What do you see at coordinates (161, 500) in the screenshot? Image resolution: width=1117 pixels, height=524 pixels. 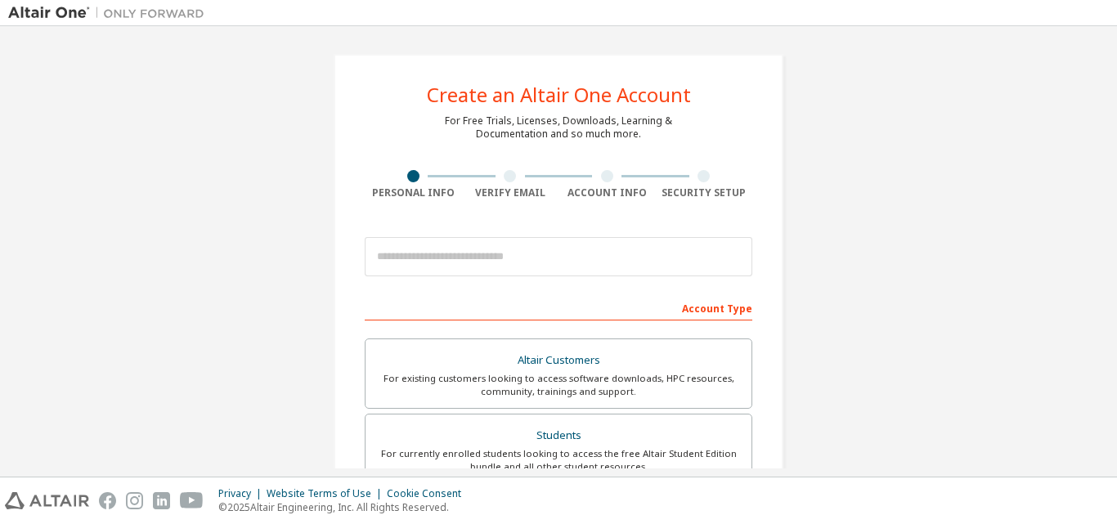 I see `img: linkedin.svg` at bounding box center [161, 500].